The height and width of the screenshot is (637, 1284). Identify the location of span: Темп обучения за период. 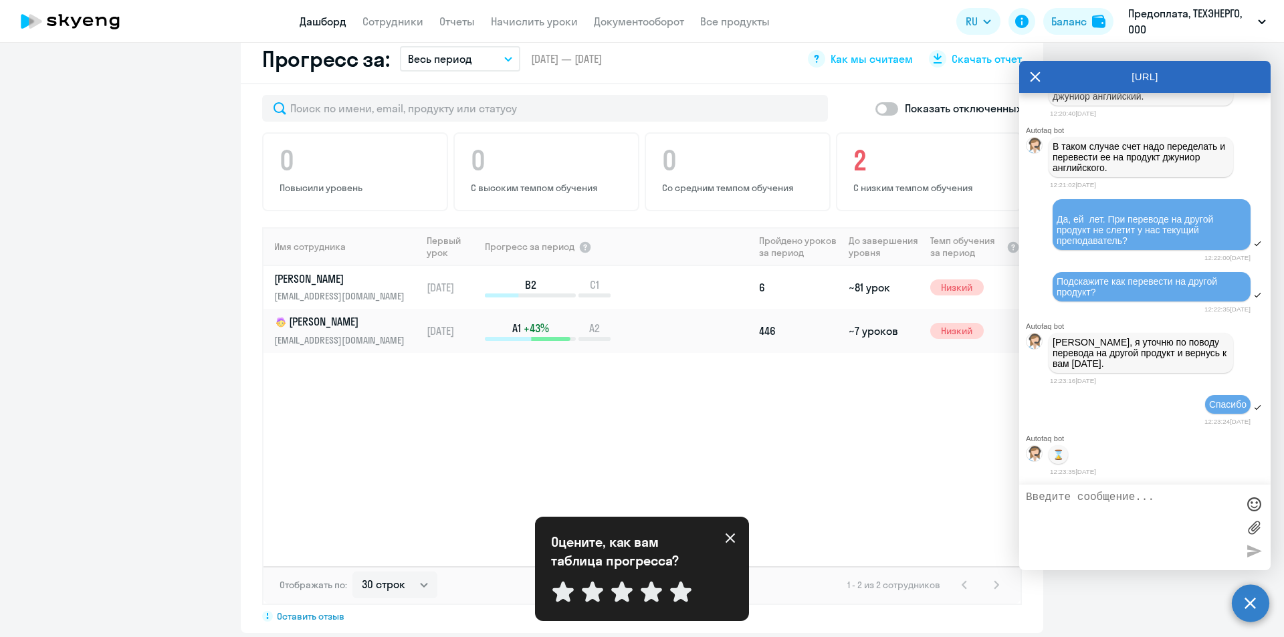
(966, 247).